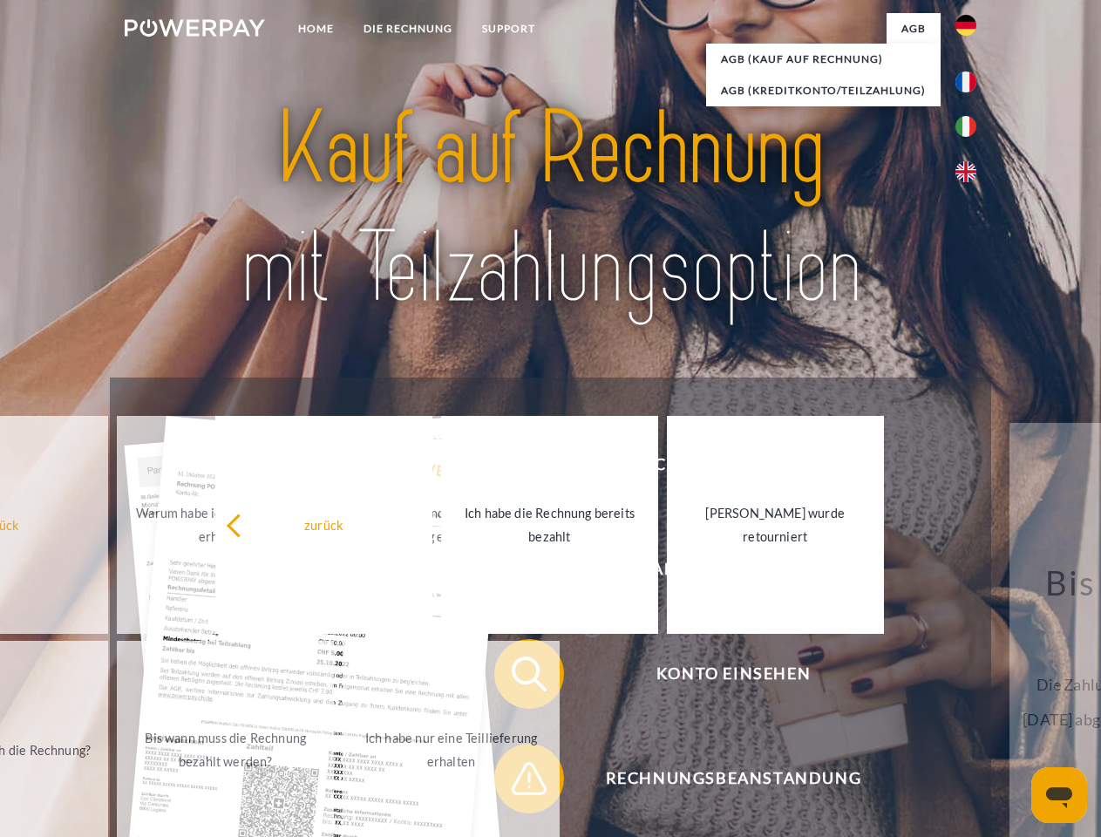 The height and width of the screenshot is (837, 1101). I want to click on a: agb, so click(914, 29).